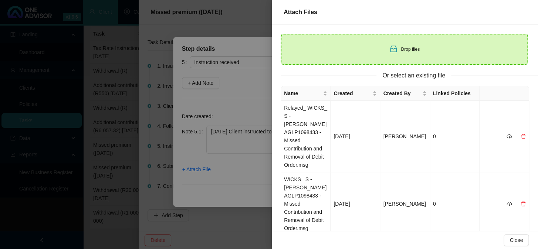  Describe the element at coordinates (402, 93) in the screenshot. I see `span: Created By` at that location.